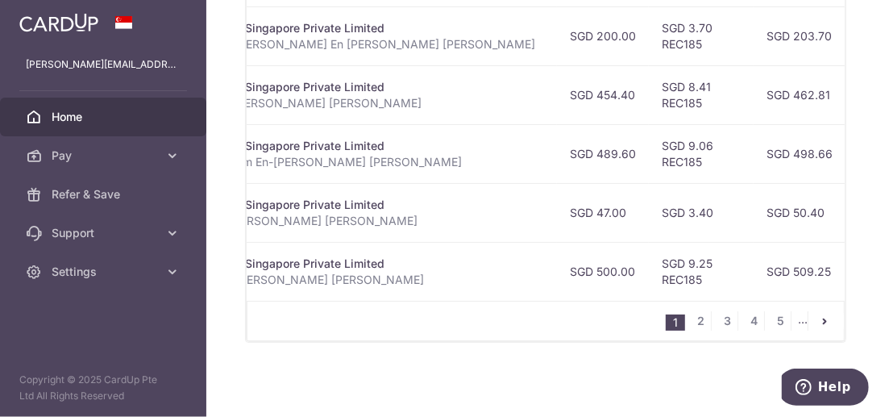  Describe the element at coordinates (105, 233) in the screenshot. I see `span: Support` at that location.